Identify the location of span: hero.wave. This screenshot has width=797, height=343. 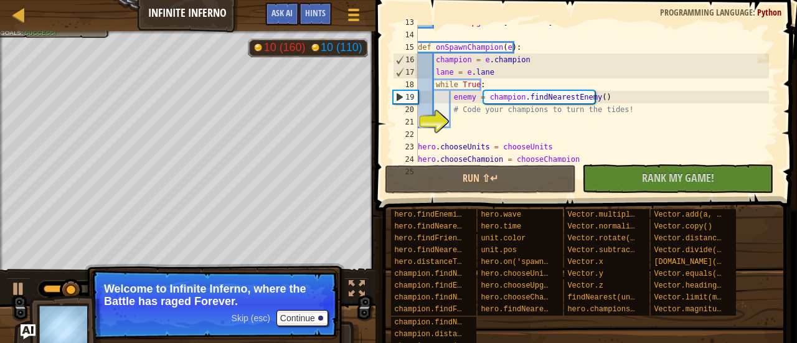
(500, 215).